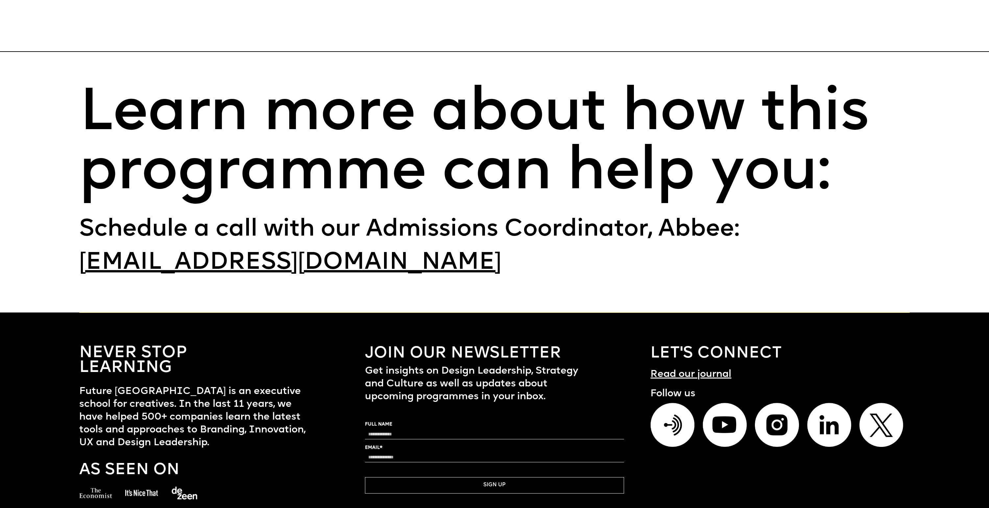 This screenshot has width=989, height=508. Describe the element at coordinates (184, 493) in the screenshot. I see `img: a logo of deezen` at that location.